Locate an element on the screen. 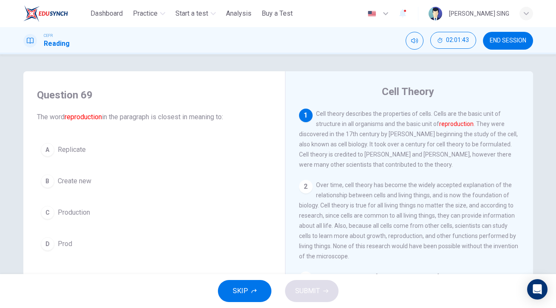 The height and width of the screenshot is (308, 556). span: END SESSION is located at coordinates (508, 41).